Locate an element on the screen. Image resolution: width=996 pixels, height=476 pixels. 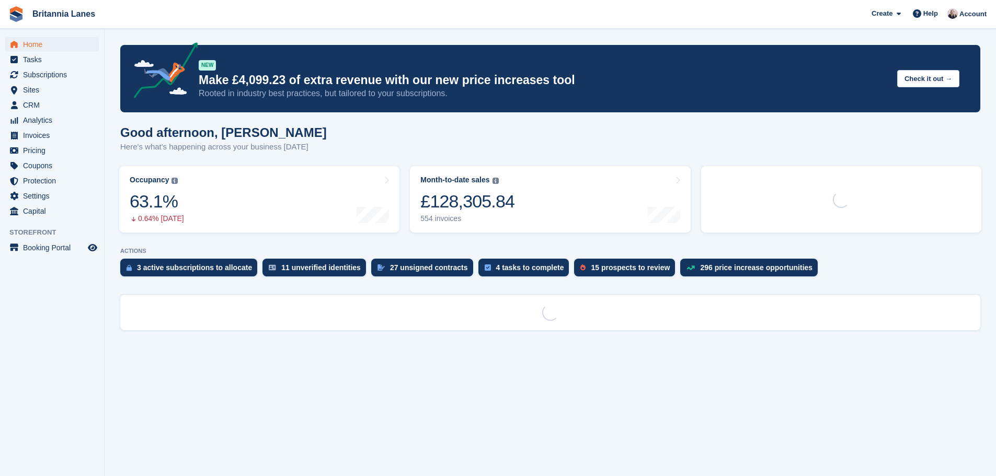
div: Month-to-date sales is located at coordinates (455, 180).